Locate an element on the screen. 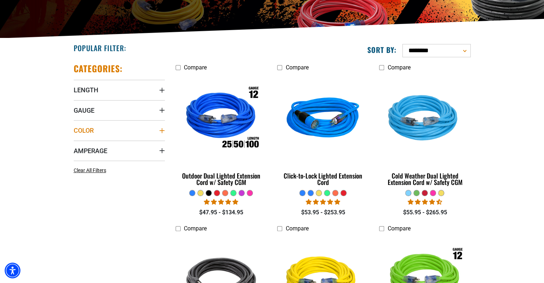 The image size is (544, 283). span: 4.81 stars is located at coordinates (221, 202).